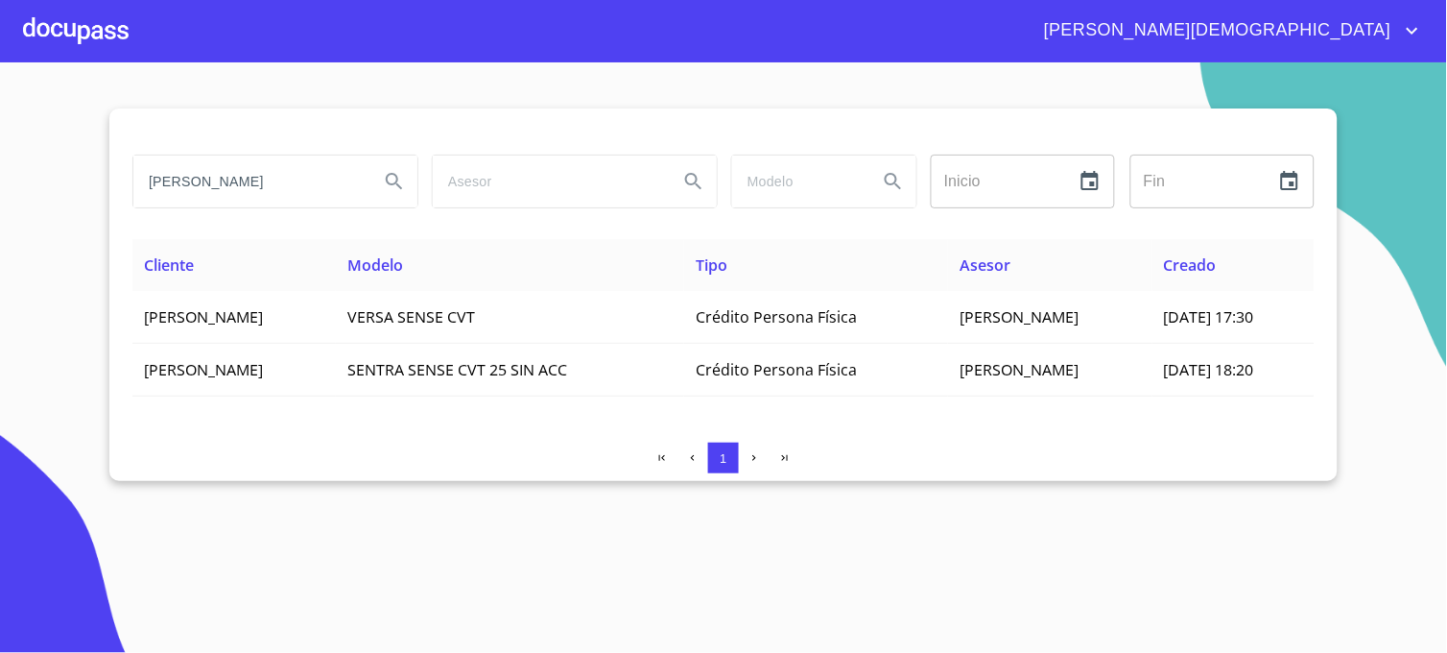  What do you see at coordinates (375, 265) in the screenshot?
I see `span: Modelo` at bounding box center [375, 265].